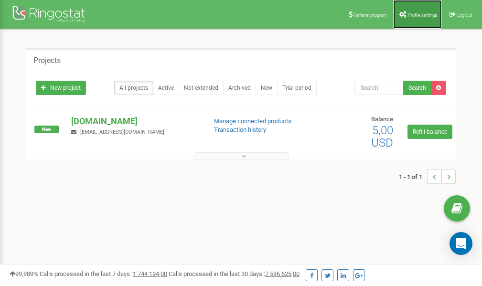 Image resolution: width=482 pixels, height=286 pixels. I want to click on a: Active, so click(166, 88).